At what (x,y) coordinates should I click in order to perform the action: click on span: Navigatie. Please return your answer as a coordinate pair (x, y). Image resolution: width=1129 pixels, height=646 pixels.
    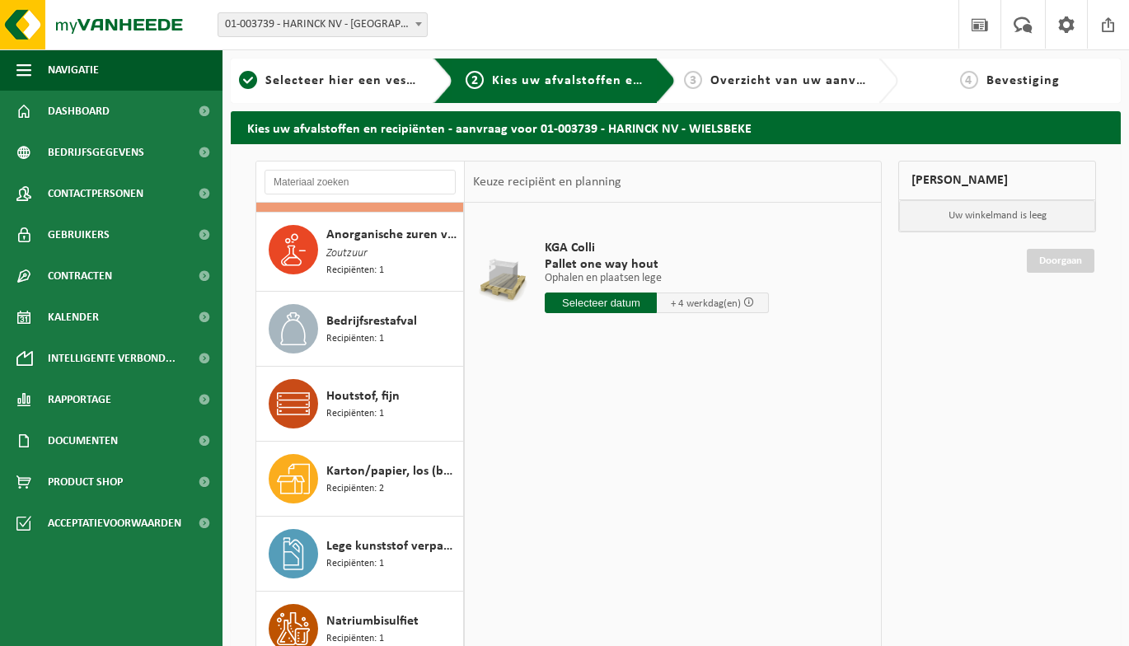
    Looking at the image, I should click on (73, 70).